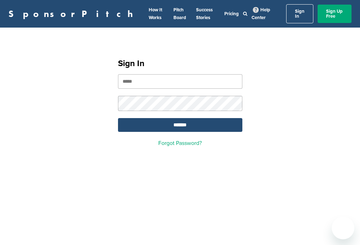 The height and width of the screenshot is (245, 360). Describe the element at coordinates (334, 14) in the screenshot. I see `a: Sign Up Free` at that location.